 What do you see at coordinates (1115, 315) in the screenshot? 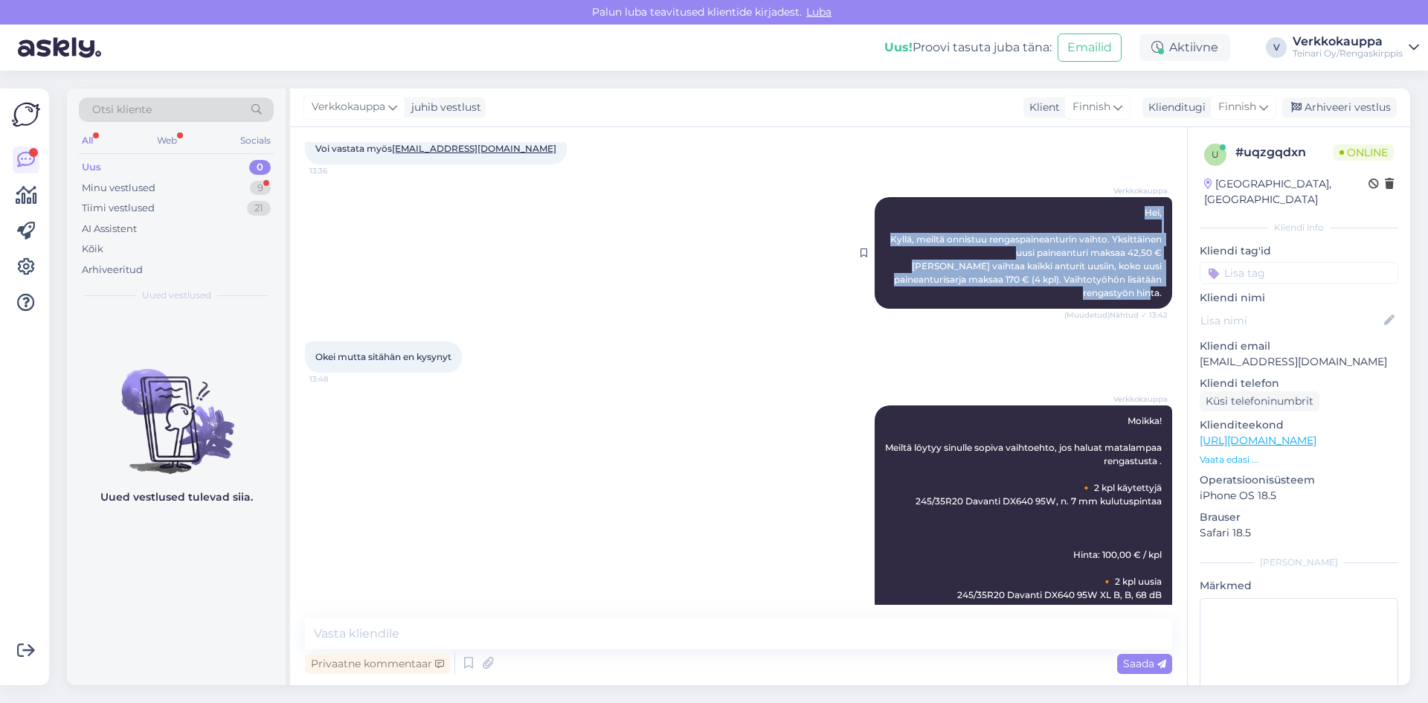
I see `span: (Muudetud) Nähtud ✓ 13:42` at bounding box center [1115, 315].